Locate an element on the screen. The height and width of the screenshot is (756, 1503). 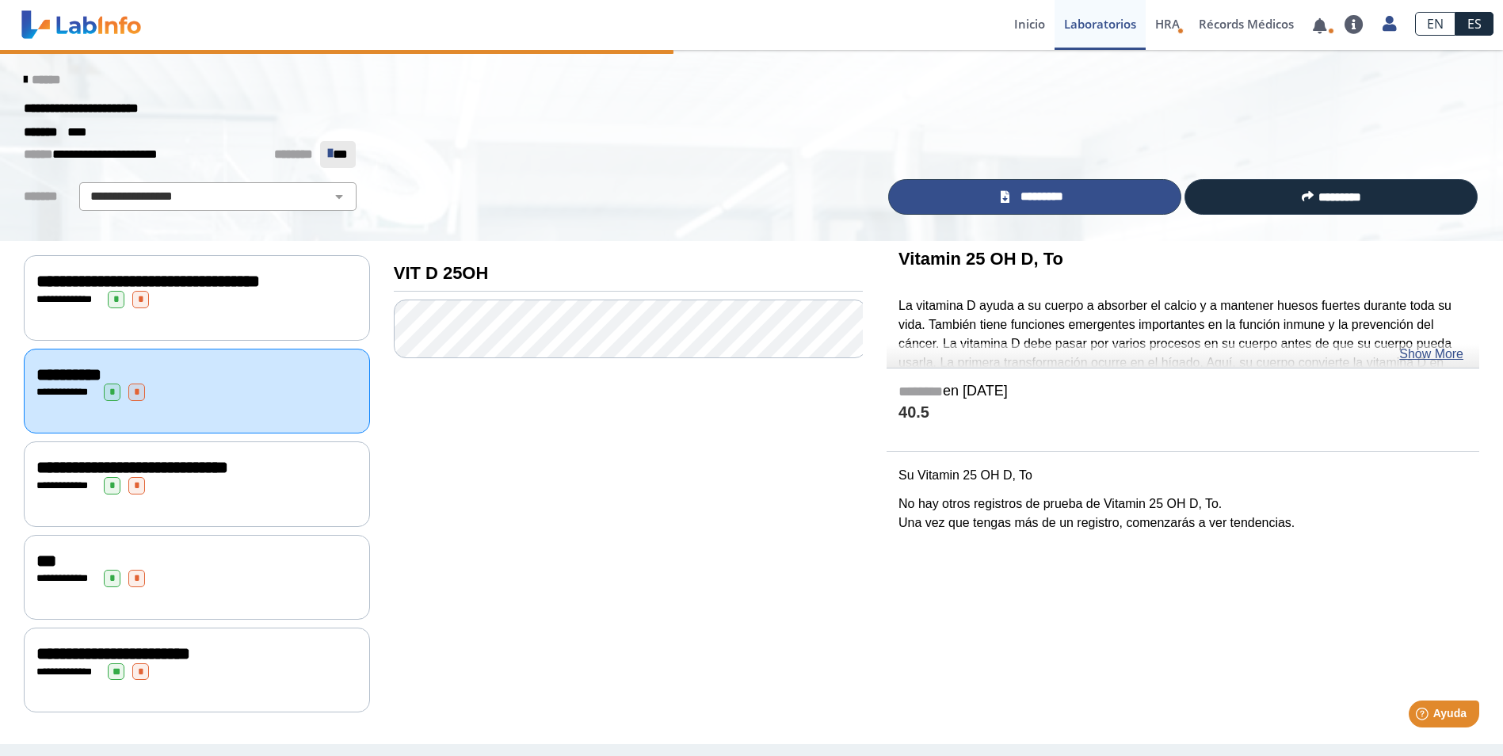
p: Su Vitamin 25 OH D, To is located at coordinates (1183, 475).